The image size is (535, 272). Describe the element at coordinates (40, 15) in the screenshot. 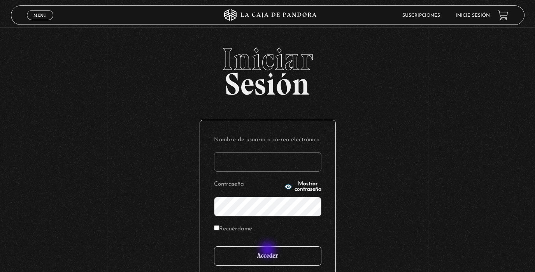

I see `span: Menu` at that location.